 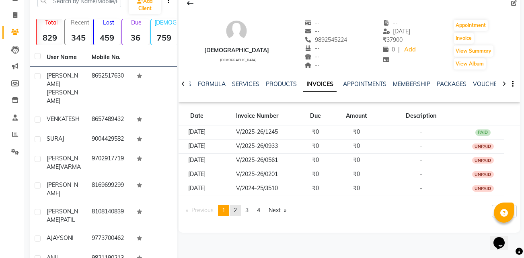 I want to click on button: View Summary, so click(x=473, y=51).